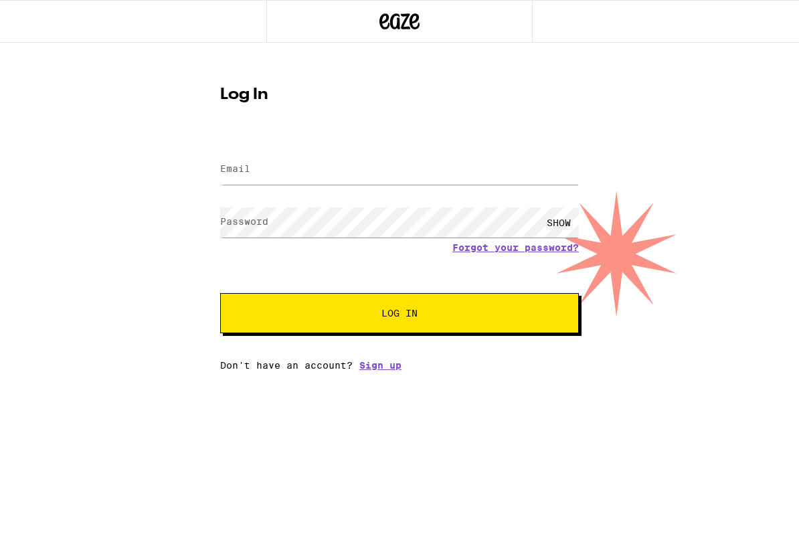 The height and width of the screenshot is (542, 799). Describe the element at coordinates (244, 222) in the screenshot. I see `label: Password` at that location.